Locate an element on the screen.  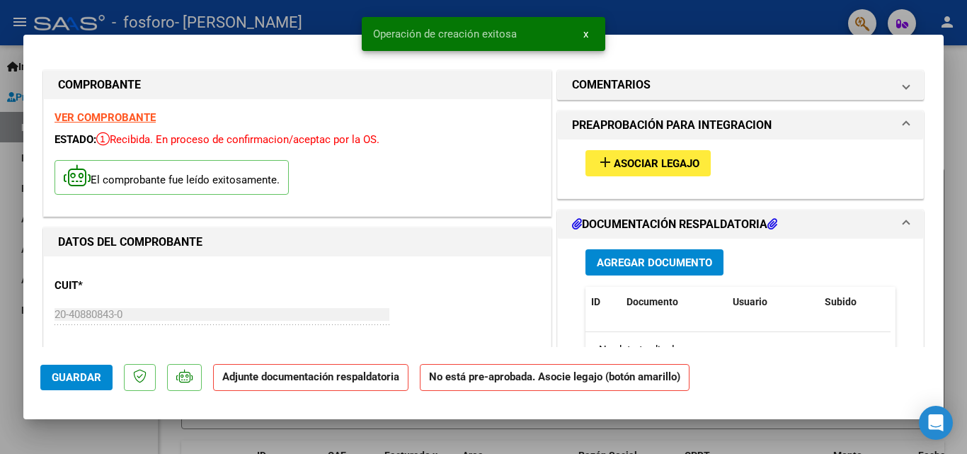
mat-expansion-panel-header: COMENTARIOS is located at coordinates (740, 85).